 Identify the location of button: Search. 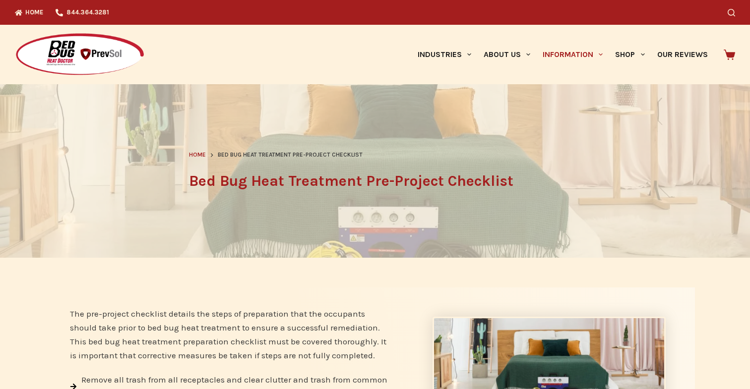
(731, 12).